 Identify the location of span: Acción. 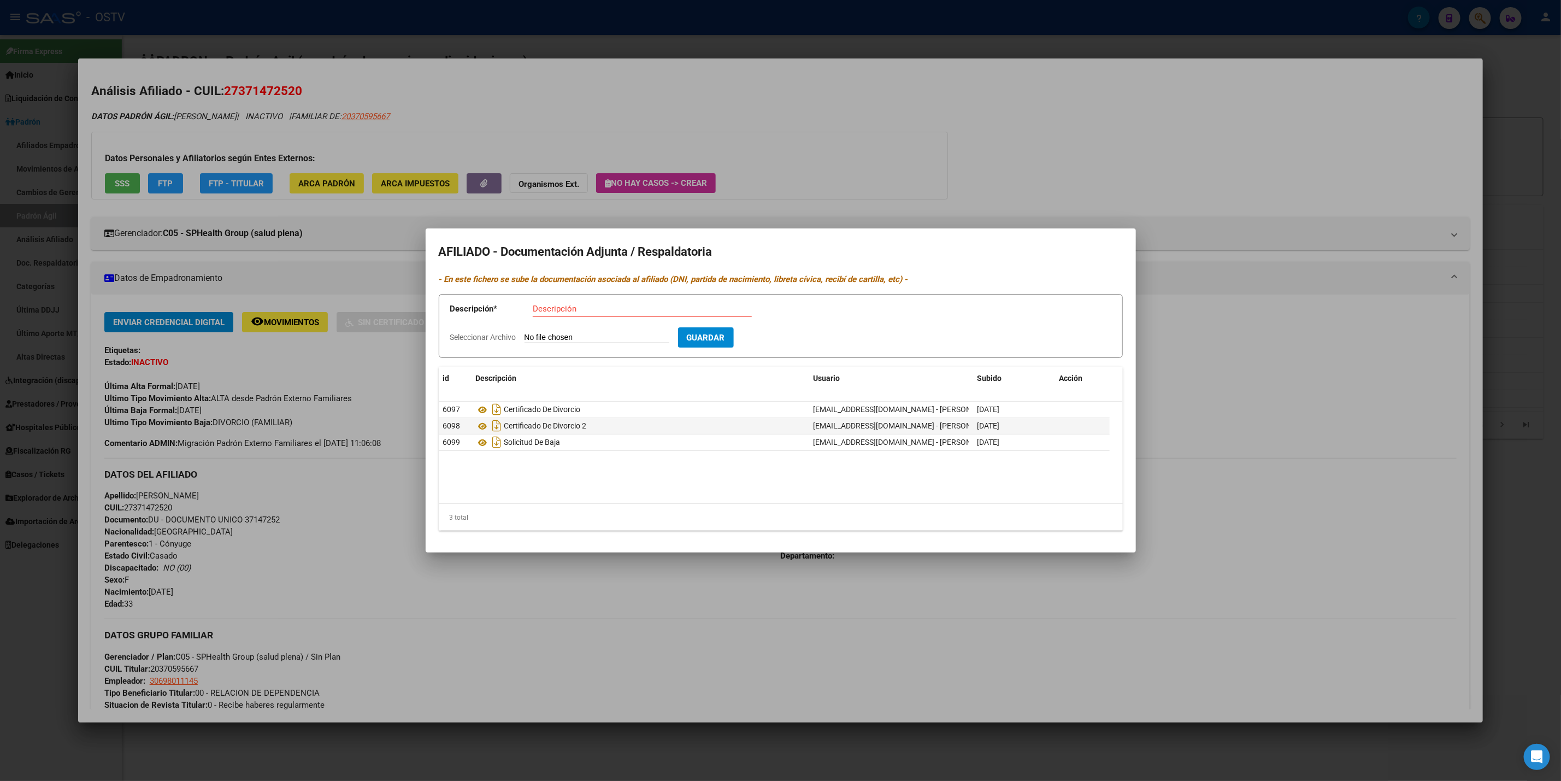
(1071, 378).